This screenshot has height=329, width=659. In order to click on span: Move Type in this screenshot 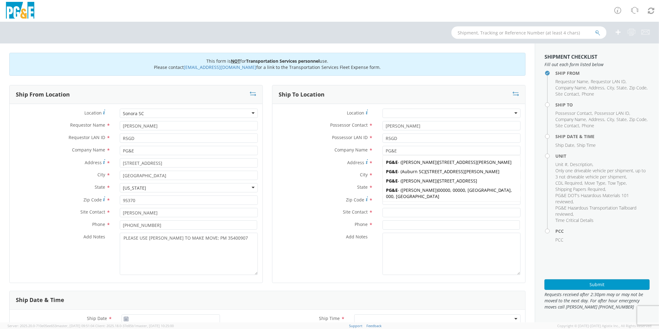, I will do `click(595, 183)`.